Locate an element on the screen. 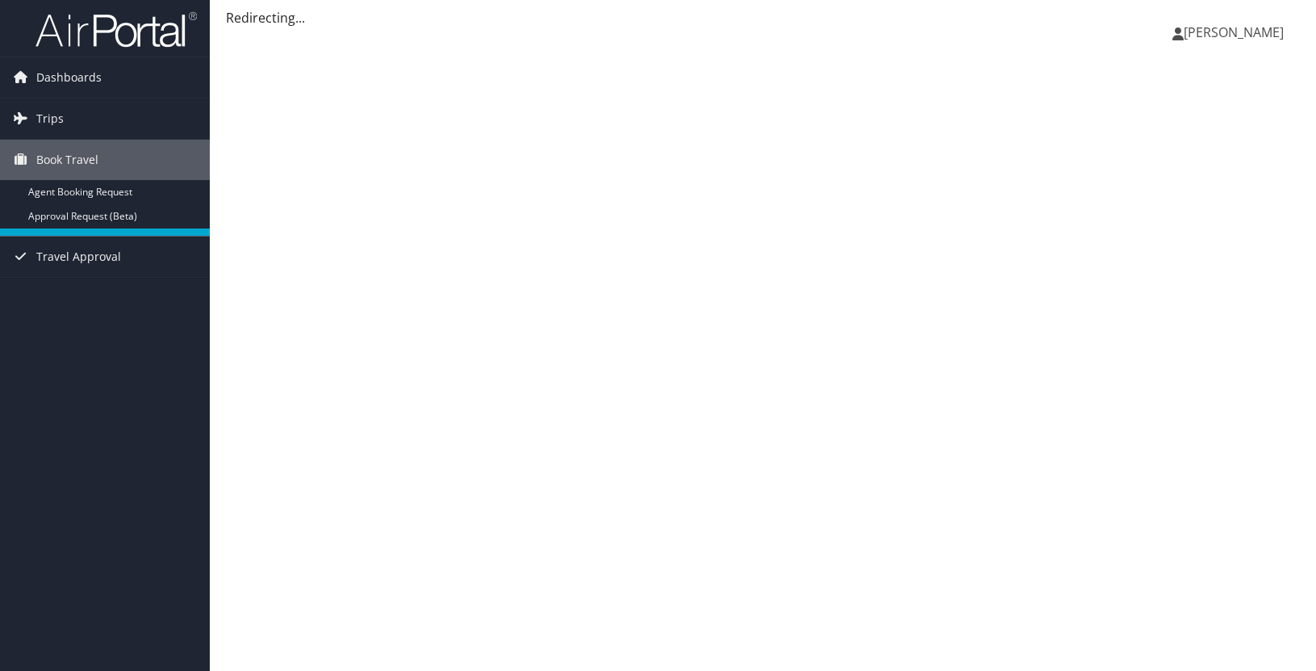 Image resolution: width=1316 pixels, height=671 pixels. span: Book Travel is located at coordinates (67, 160).